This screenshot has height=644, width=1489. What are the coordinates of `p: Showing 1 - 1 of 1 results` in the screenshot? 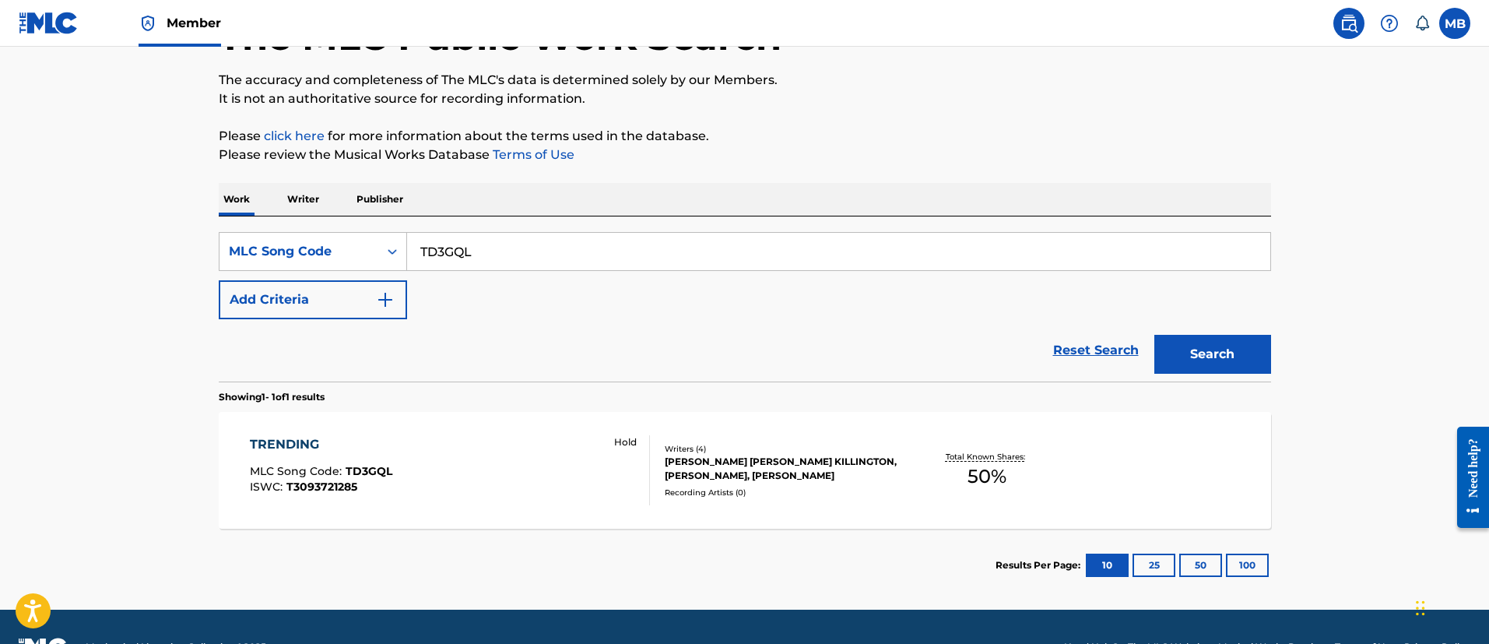 It's located at (272, 397).